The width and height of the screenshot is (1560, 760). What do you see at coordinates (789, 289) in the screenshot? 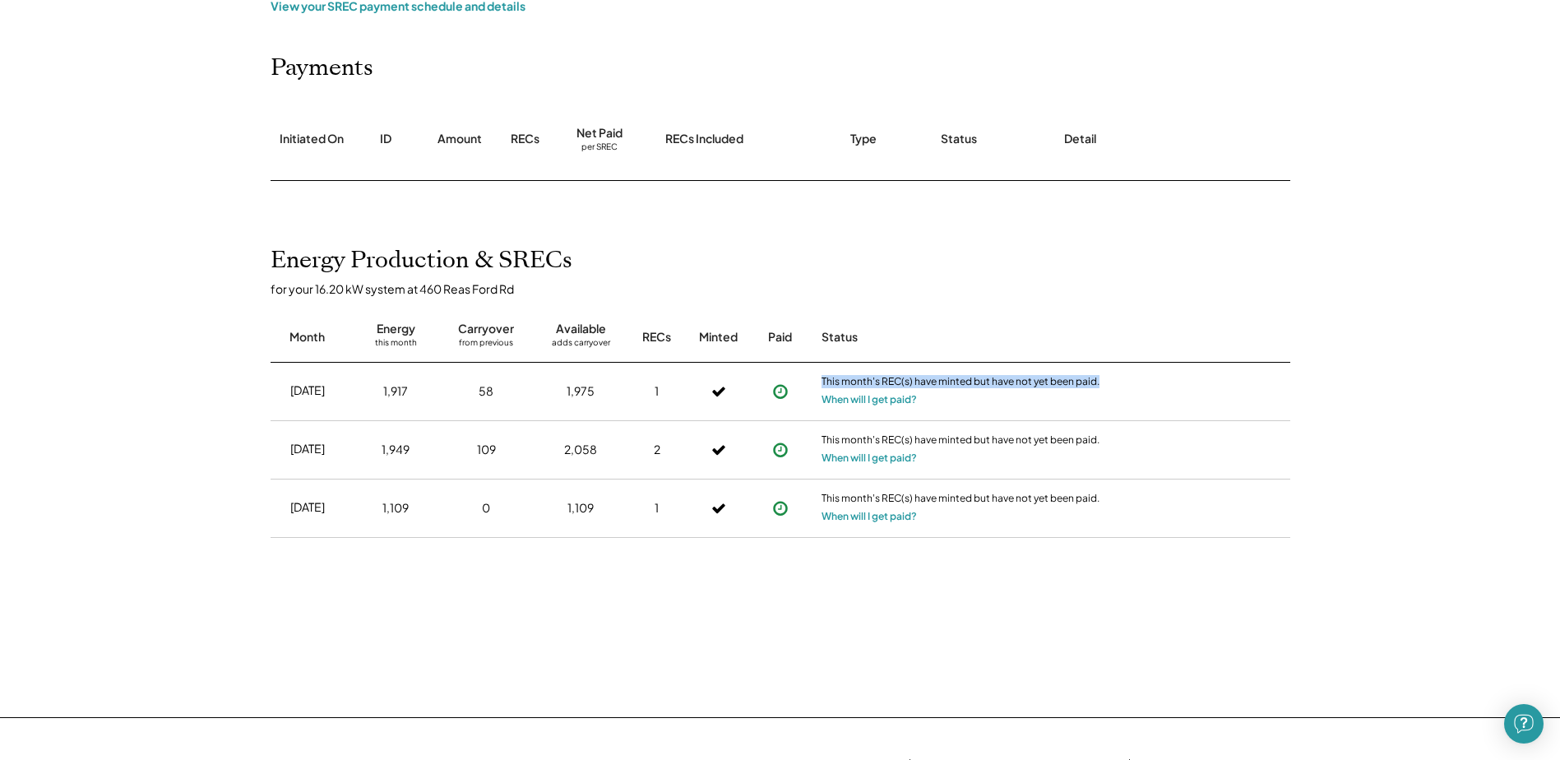
I see `div: for your 16.20 kW system at 460 Reas Ford Rd` at bounding box center [789, 289].